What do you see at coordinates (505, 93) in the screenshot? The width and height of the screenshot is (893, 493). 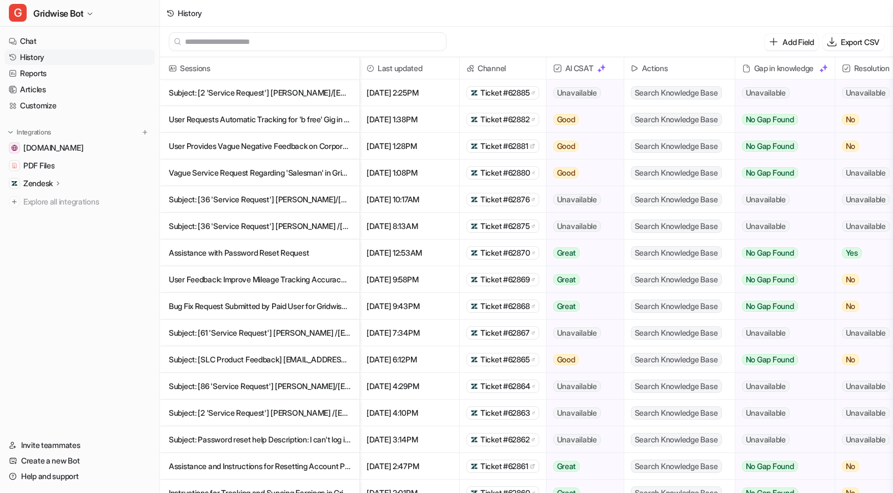 I see `span: Ticket #62885` at bounding box center [505, 93].